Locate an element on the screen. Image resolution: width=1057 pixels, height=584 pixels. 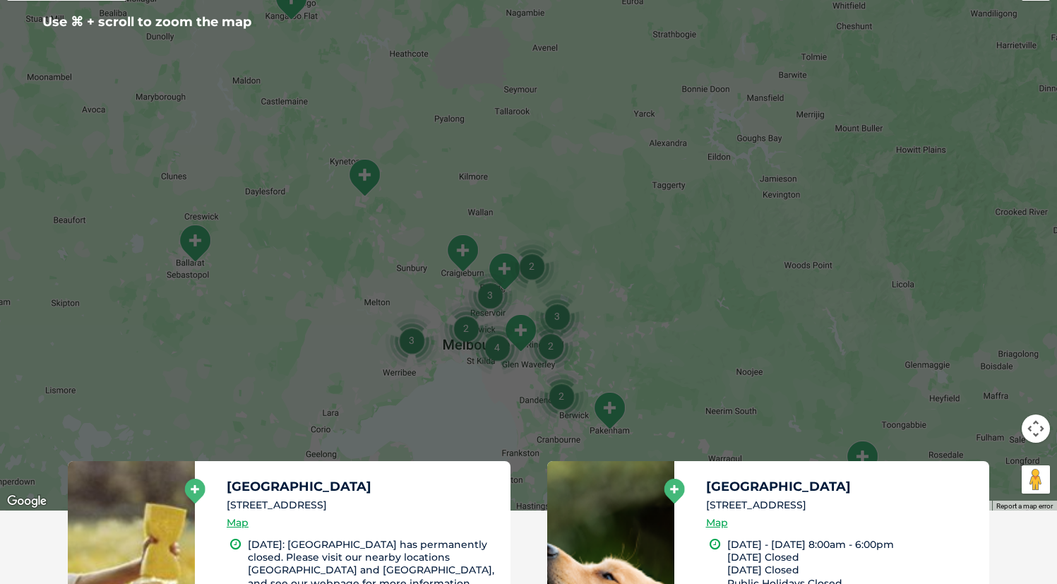
img: Google is located at coordinates (27, 501).